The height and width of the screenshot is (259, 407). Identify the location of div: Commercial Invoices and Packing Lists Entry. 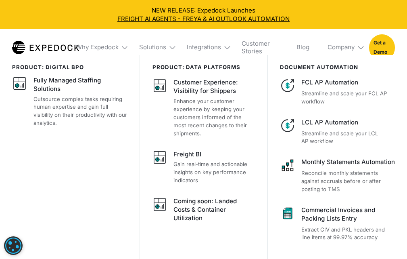
(348, 214).